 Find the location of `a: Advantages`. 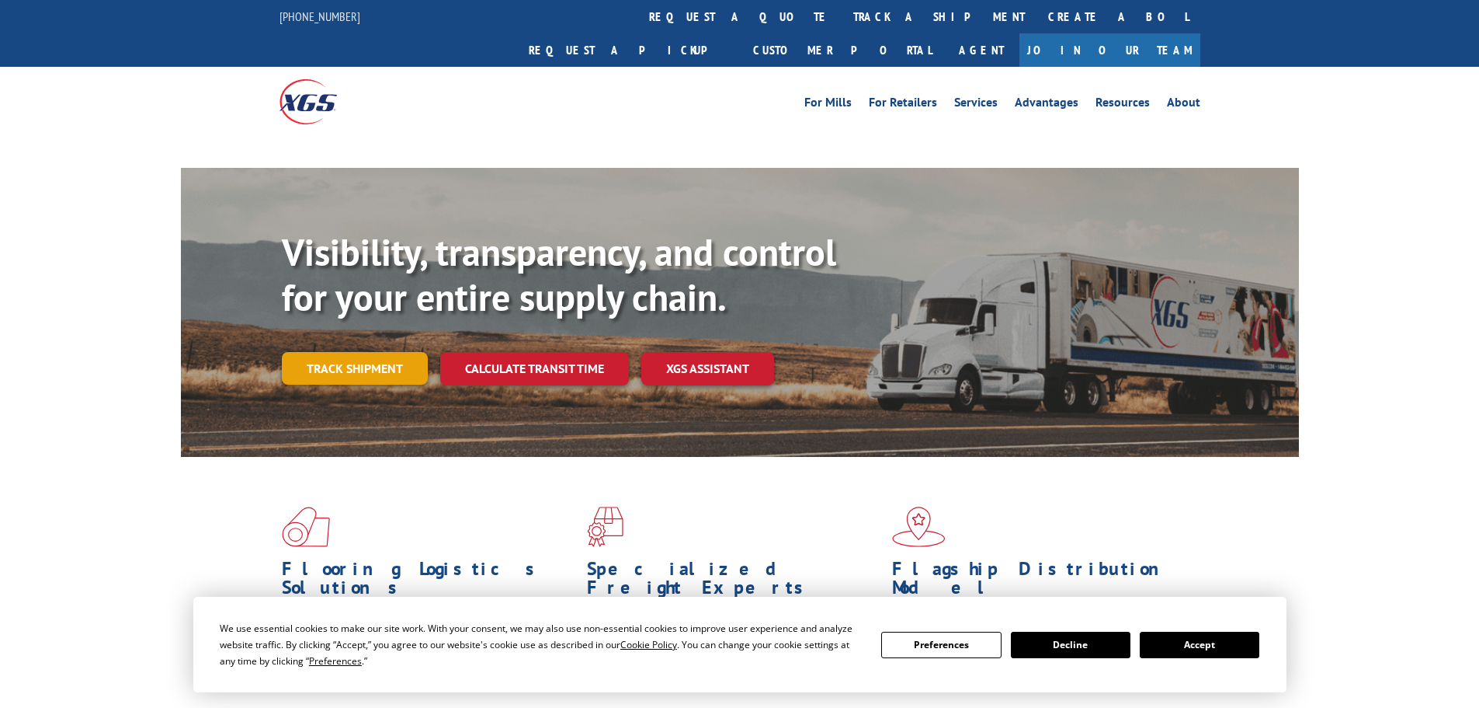

a: Advantages is located at coordinates (1047, 105).